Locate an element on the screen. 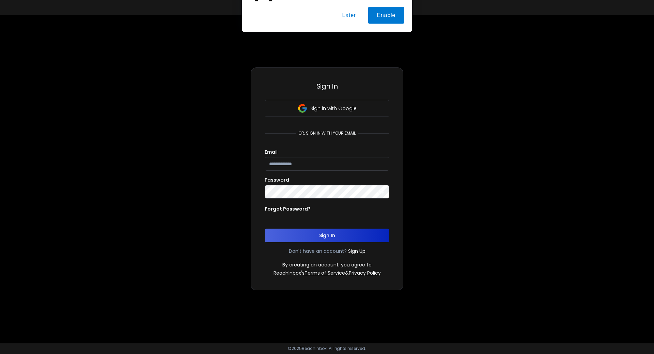 Image resolution: width=654 pixels, height=354 pixels. p: © 2025 Reachinbox. All rights reserved. is located at coordinates (327, 349).